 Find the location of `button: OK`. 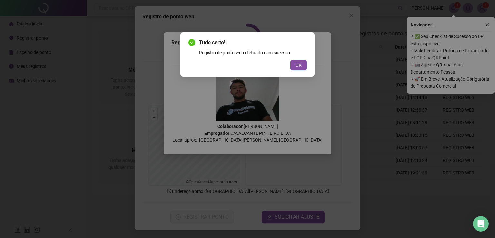

button: OK is located at coordinates (299, 65).